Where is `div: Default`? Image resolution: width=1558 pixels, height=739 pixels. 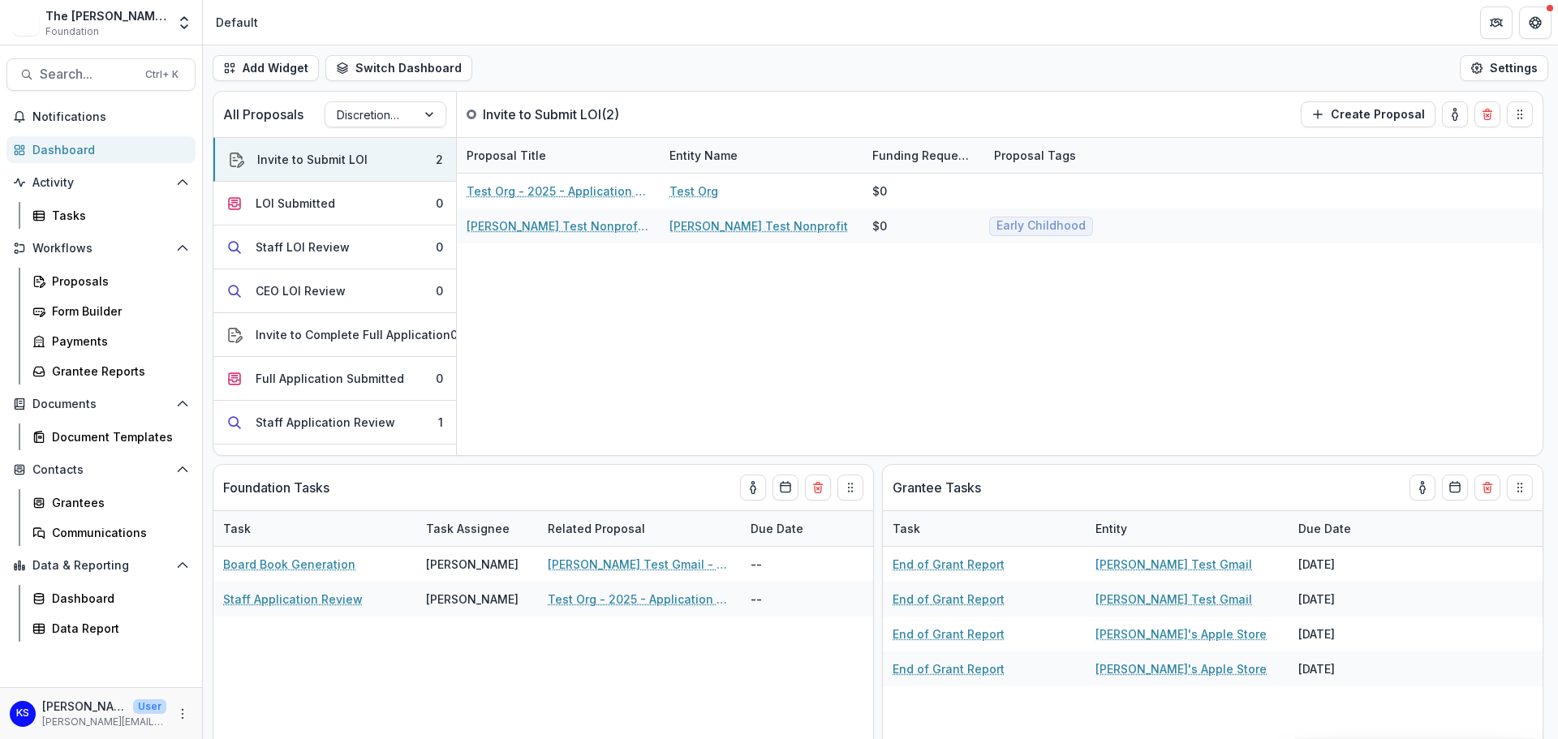
div: Default is located at coordinates (237, 22).